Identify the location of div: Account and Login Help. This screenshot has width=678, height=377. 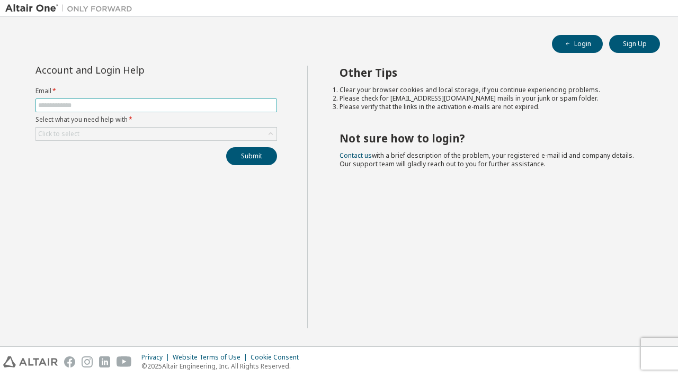
(132, 70).